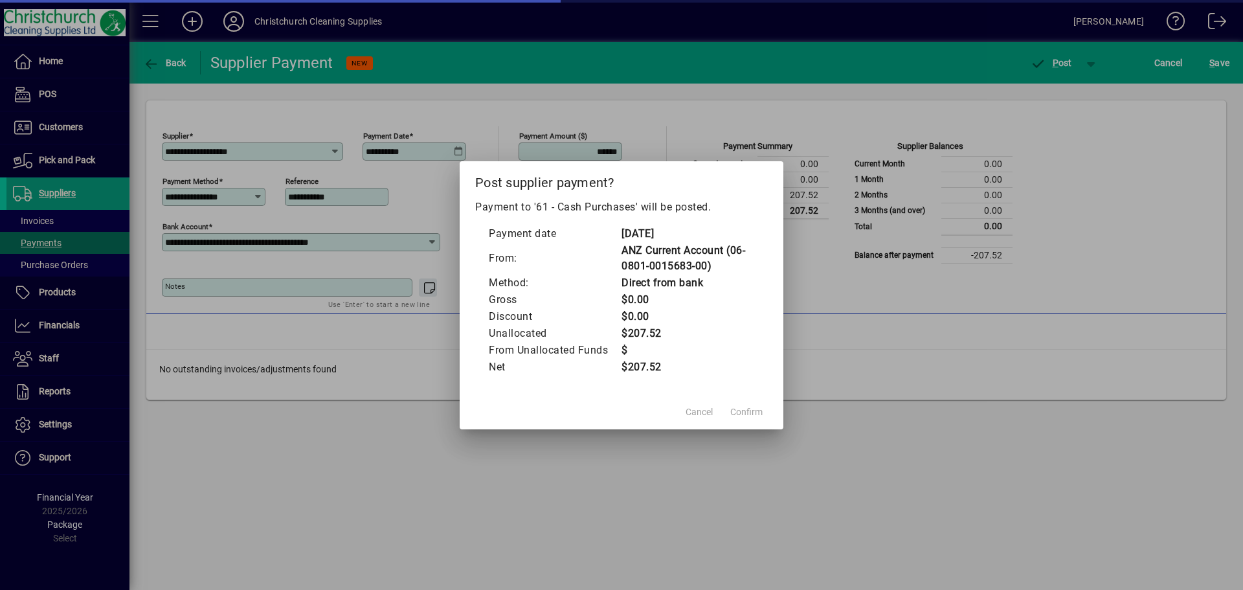 The height and width of the screenshot is (590, 1243). What do you see at coordinates (554, 283) in the screenshot?
I see `td: Method:` at bounding box center [554, 283].